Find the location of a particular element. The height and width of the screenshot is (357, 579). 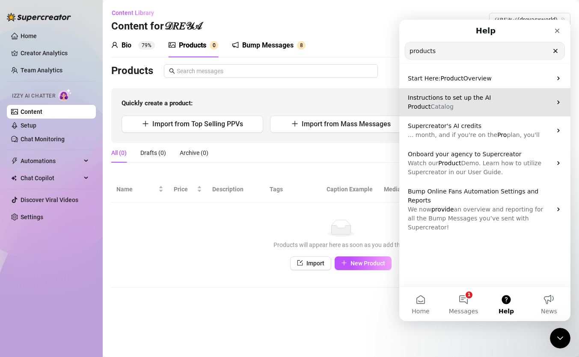

span: an overview and reporting for all the Bump Messages you’ve sent with Supercreator! is located at coordinates (76, 198).